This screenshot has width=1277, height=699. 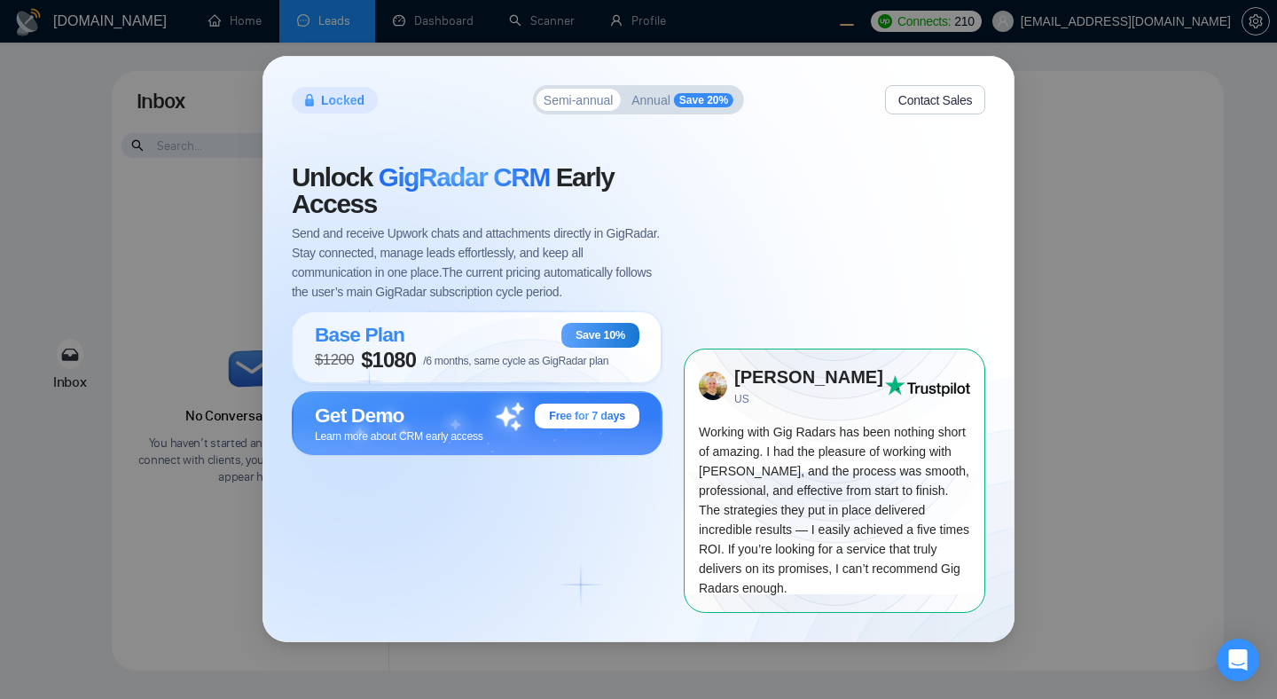 I want to click on span: Save 10%, so click(x=600, y=335).